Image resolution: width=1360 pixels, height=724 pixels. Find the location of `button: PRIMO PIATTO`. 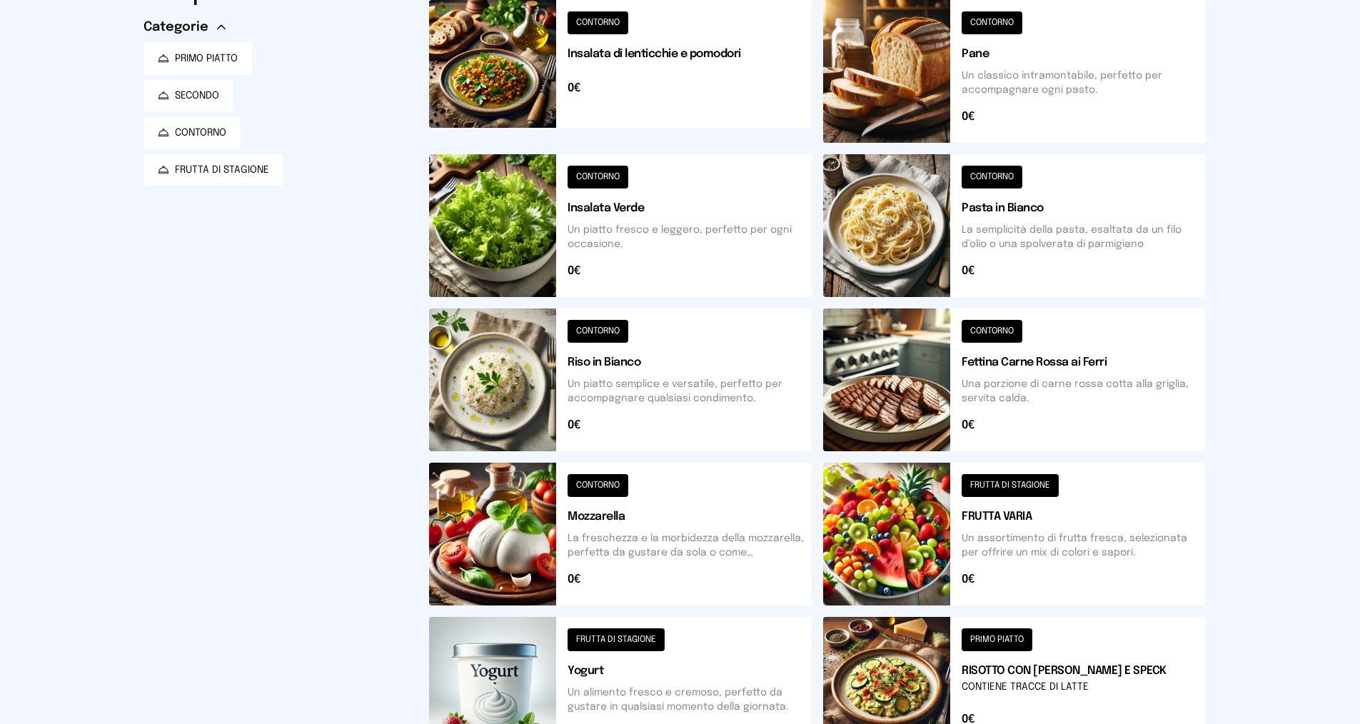

button: PRIMO PIATTO is located at coordinates (198, 59).